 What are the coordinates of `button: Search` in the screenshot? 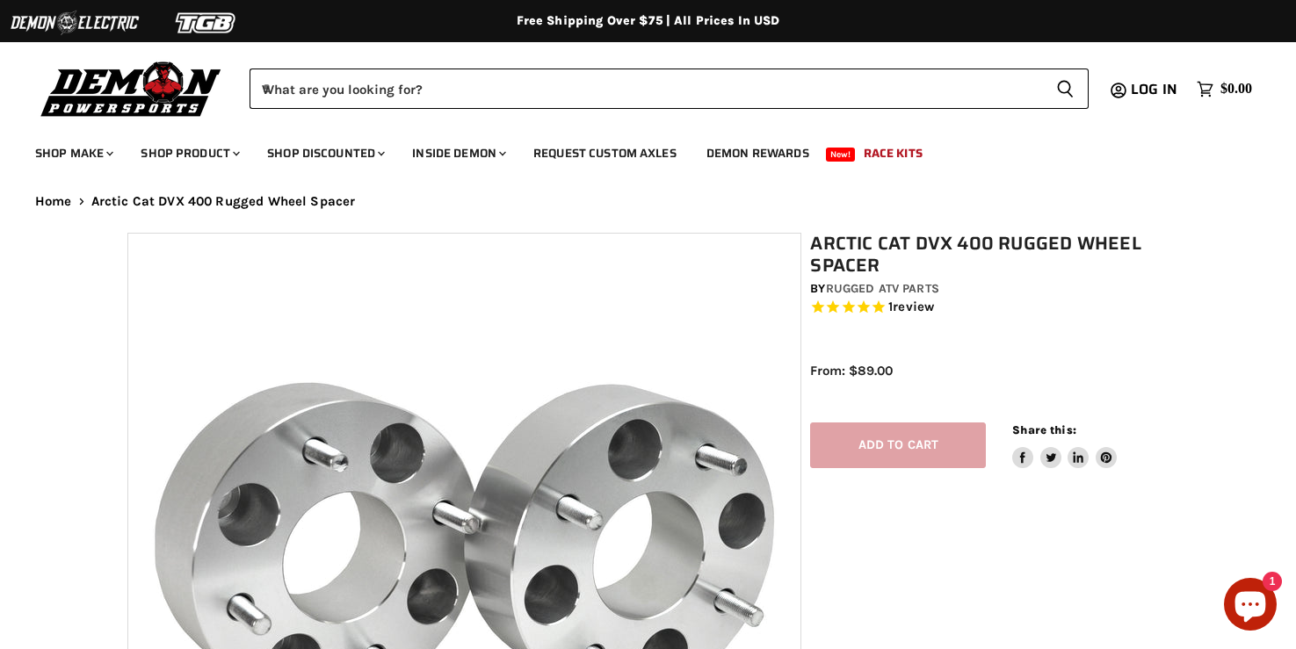 It's located at (1065, 89).